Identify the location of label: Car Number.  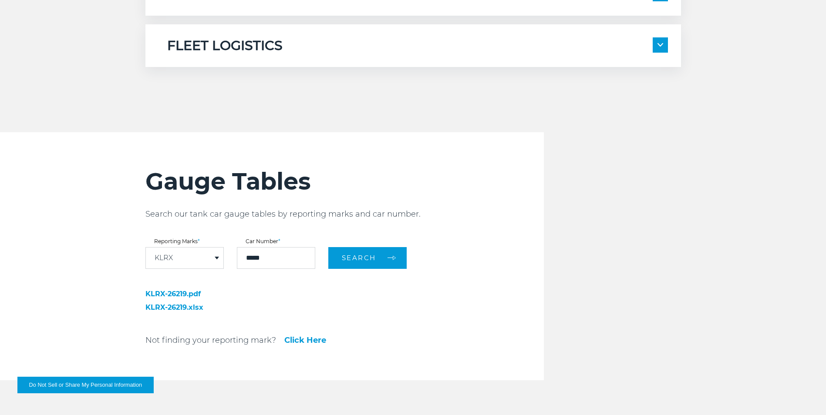
(276, 242).